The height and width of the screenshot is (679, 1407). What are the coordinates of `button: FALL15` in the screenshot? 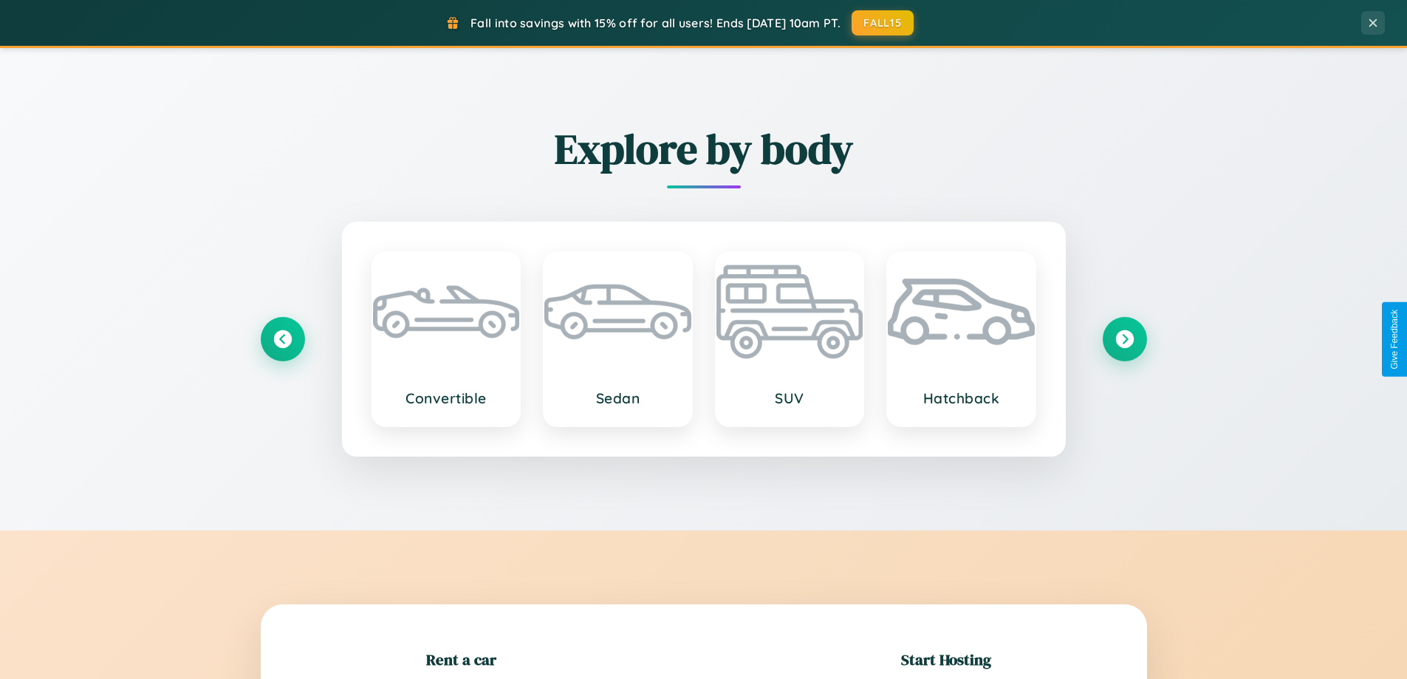 It's located at (883, 23).